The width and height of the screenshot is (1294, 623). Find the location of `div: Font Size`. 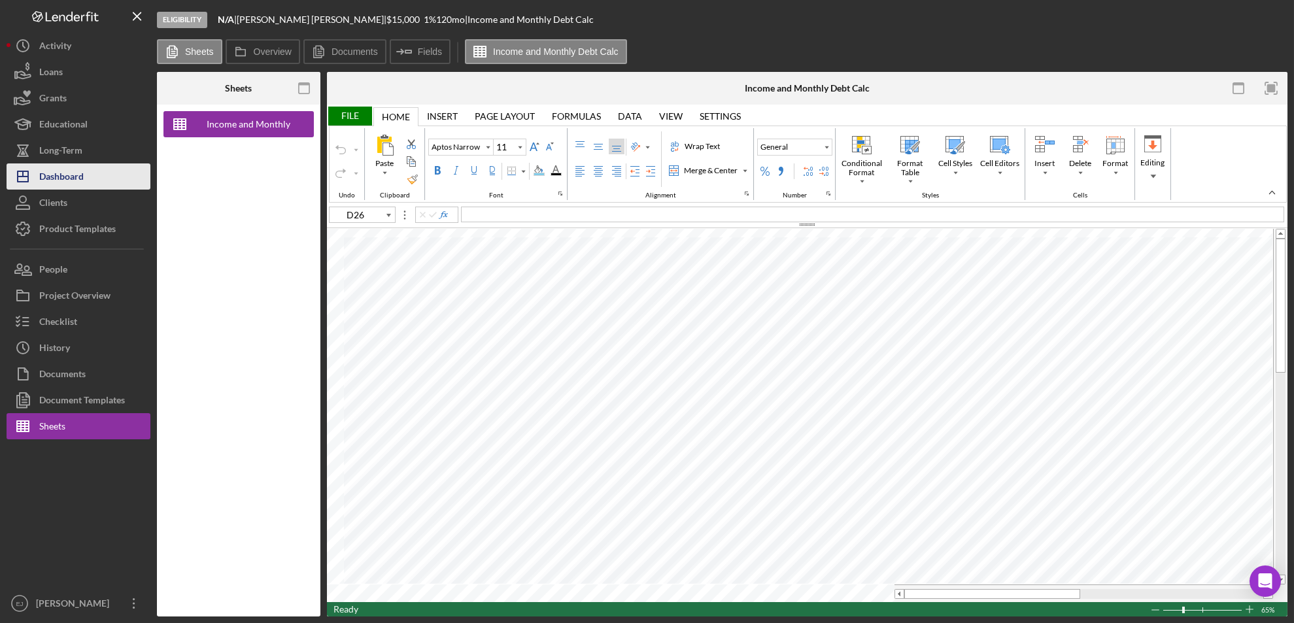

div: Font Size is located at coordinates (510, 147).